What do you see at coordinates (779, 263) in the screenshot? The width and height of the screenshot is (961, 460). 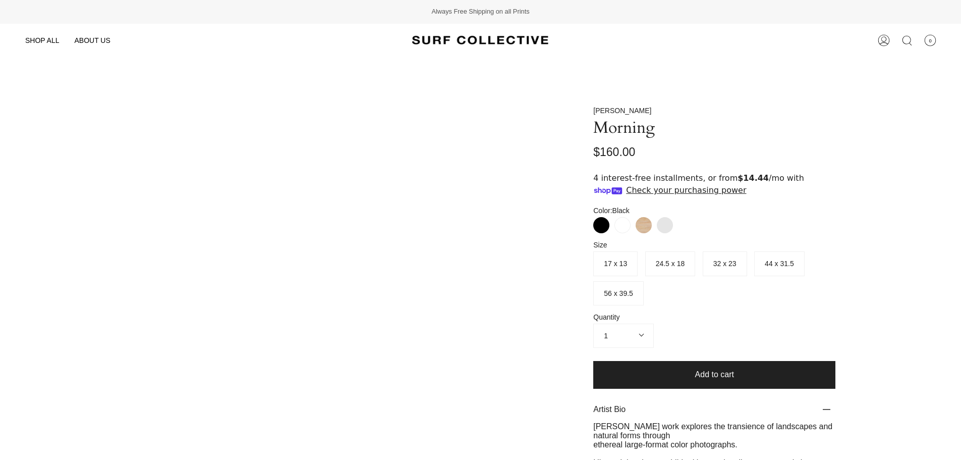 I see `span: 44 x 31.5` at bounding box center [779, 263].